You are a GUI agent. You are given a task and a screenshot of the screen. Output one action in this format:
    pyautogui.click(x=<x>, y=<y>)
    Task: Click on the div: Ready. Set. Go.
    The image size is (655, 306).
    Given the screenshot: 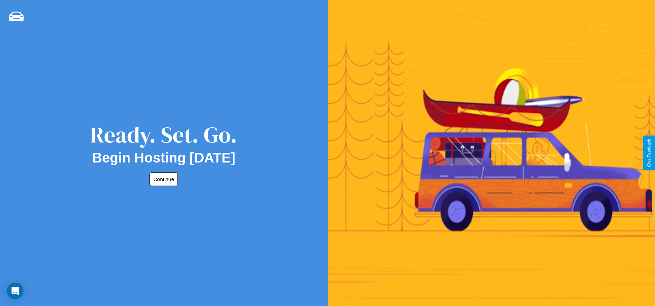 What is the action you would take?
    pyautogui.click(x=164, y=135)
    